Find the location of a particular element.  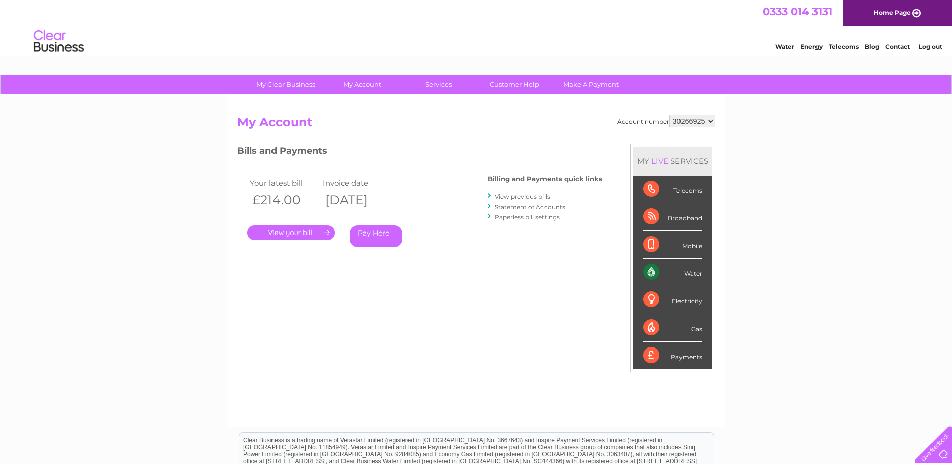

a: Blog is located at coordinates (871, 46).